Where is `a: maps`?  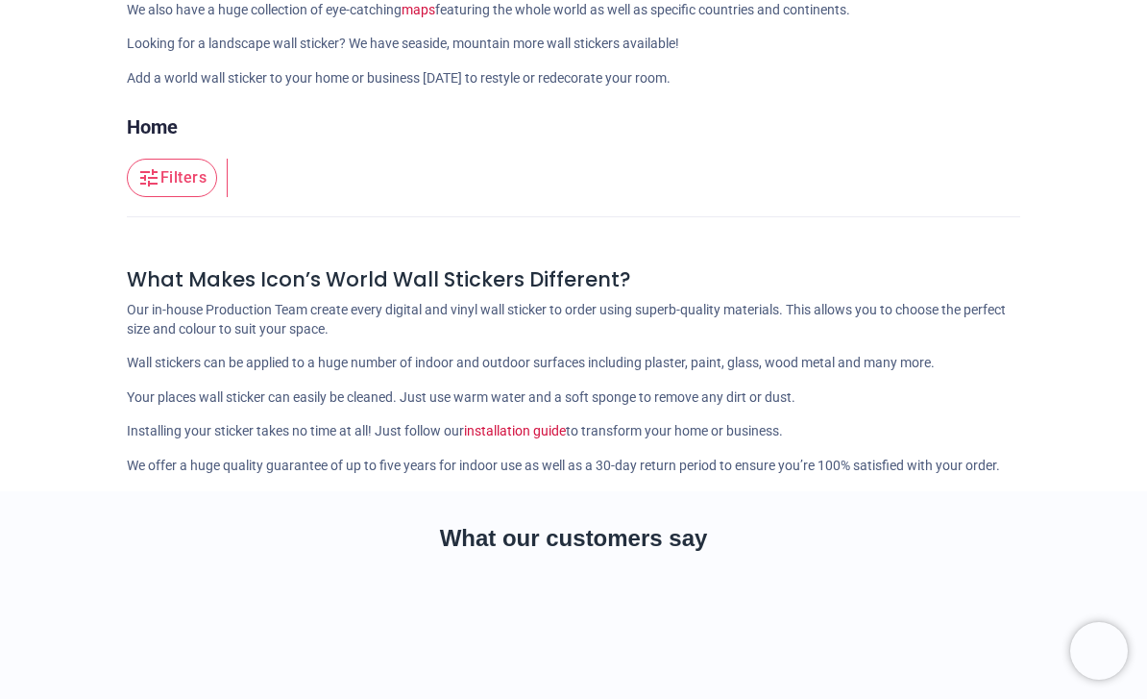 a: maps is located at coordinates (418, 10).